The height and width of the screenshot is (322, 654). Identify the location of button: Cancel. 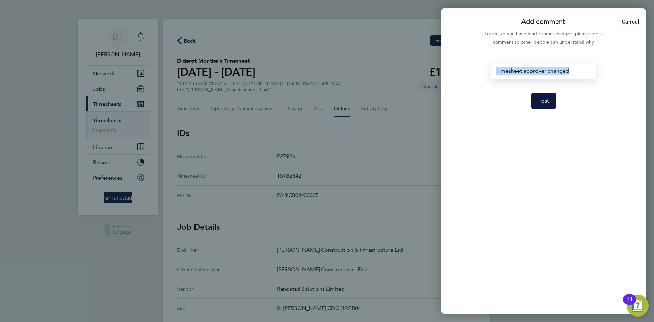
(628, 22).